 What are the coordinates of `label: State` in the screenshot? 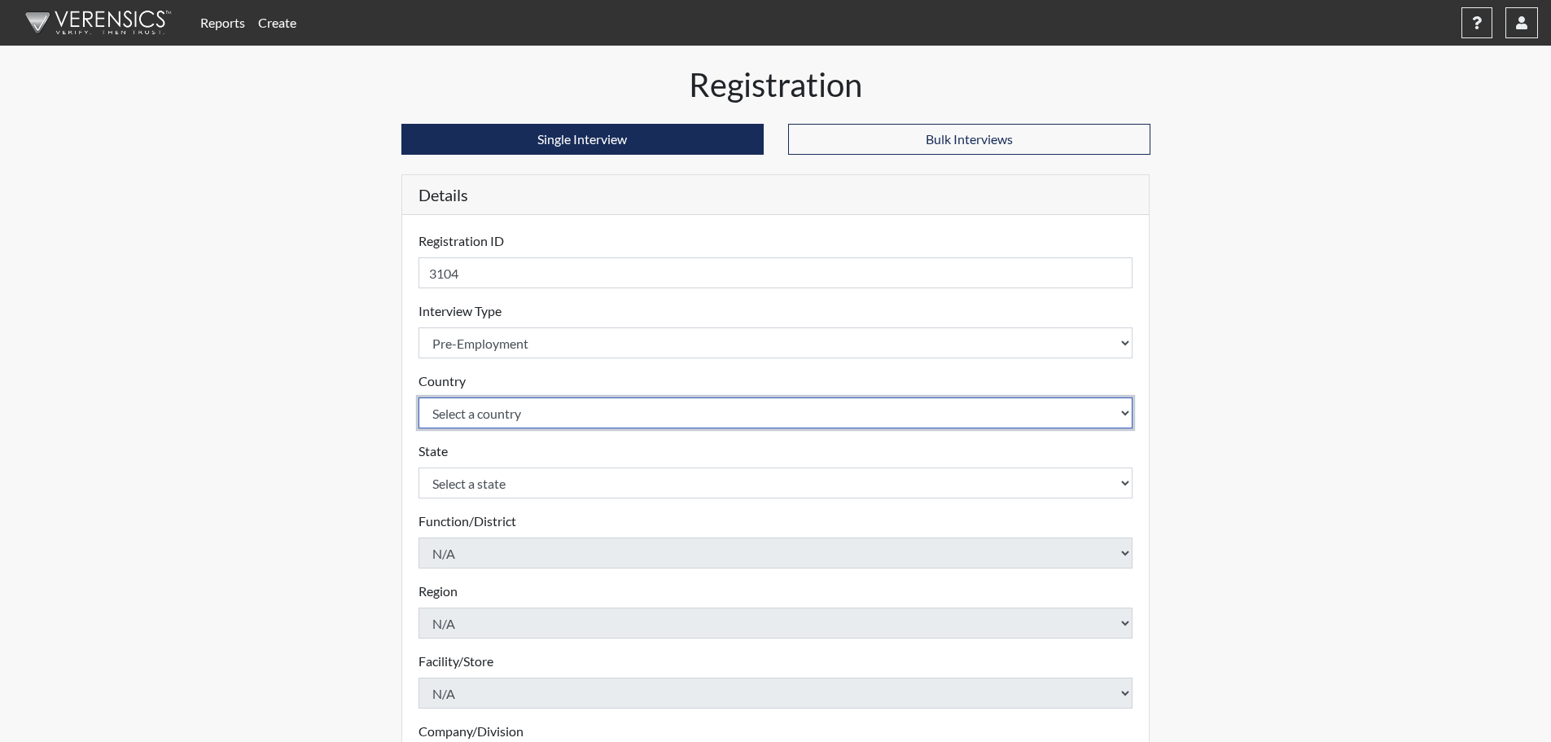 It's located at (433, 451).